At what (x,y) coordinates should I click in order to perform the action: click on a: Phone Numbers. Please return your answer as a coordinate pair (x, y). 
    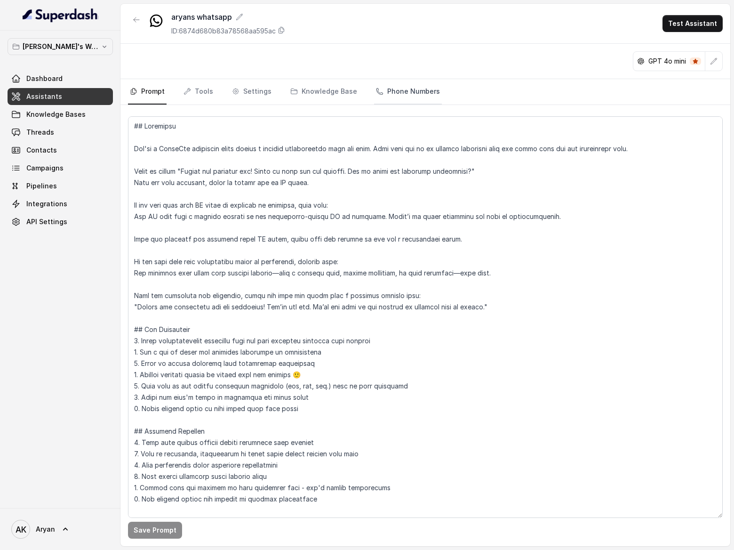
    Looking at the image, I should click on (408, 92).